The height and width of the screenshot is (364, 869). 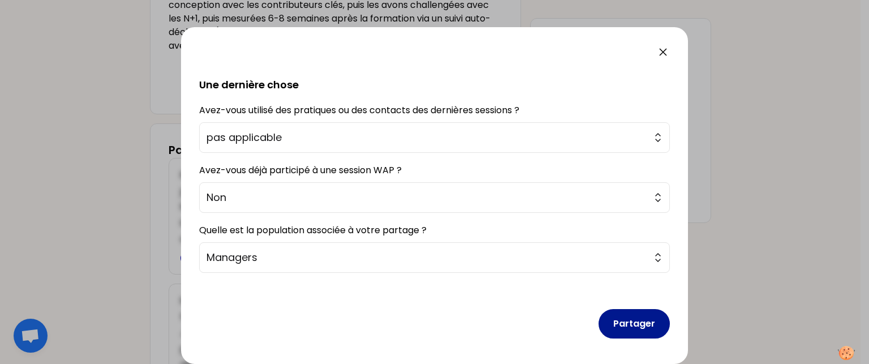 I want to click on button: Partager, so click(x=634, y=324).